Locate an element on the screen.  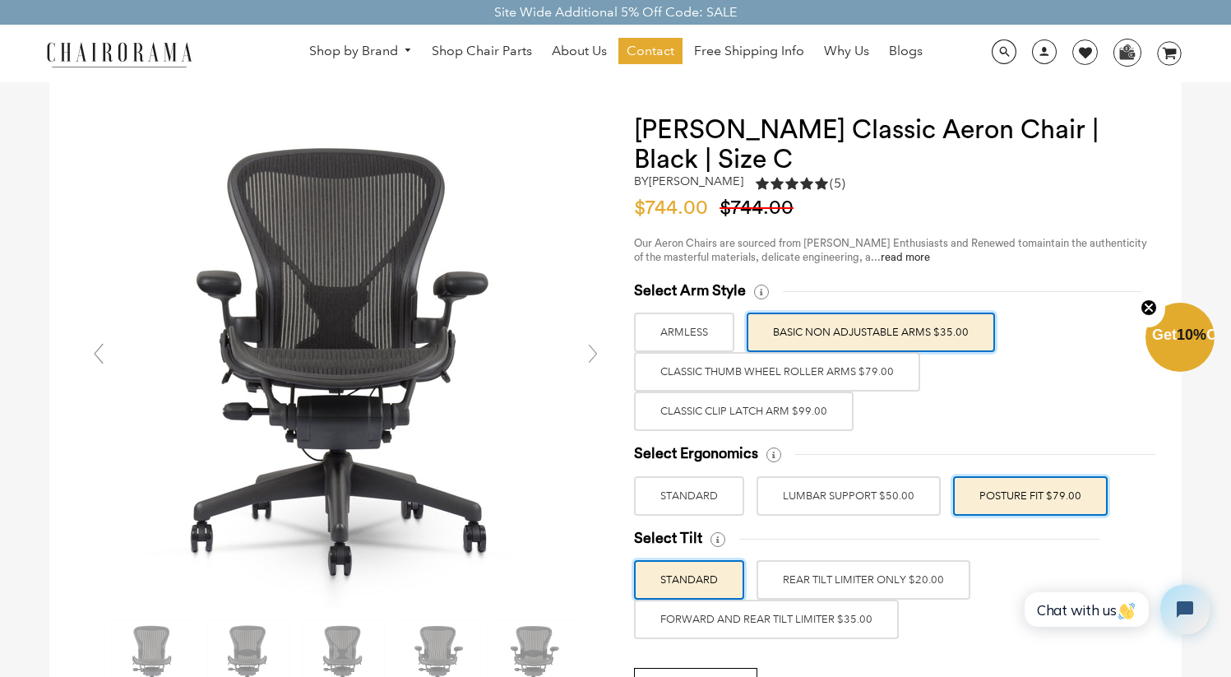
span: Select Ergonomics is located at coordinates (696, 453).